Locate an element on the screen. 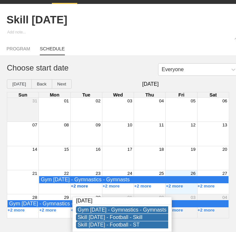 The image size is (236, 232). a: SCHEDULE is located at coordinates (52, 51).